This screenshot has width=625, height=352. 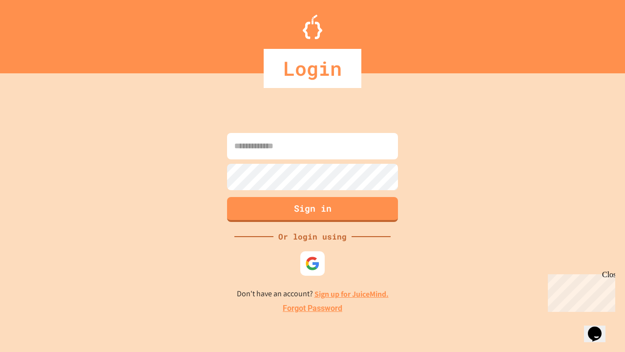 What do you see at coordinates (313, 236) in the screenshot?
I see `div: Or login using` at bounding box center [313, 236].